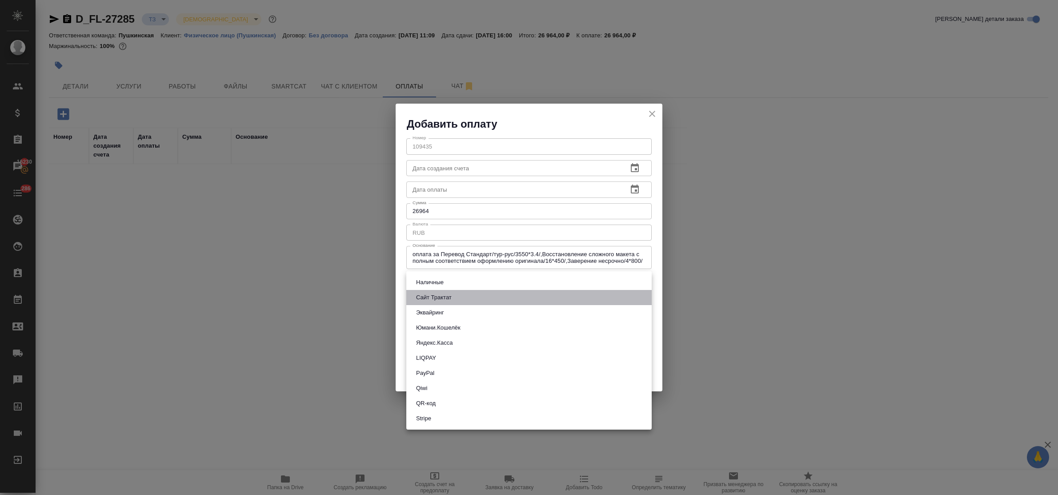 The image size is (1058, 495). Describe the element at coordinates (424, 418) in the screenshot. I see `button: Stripe` at that location.